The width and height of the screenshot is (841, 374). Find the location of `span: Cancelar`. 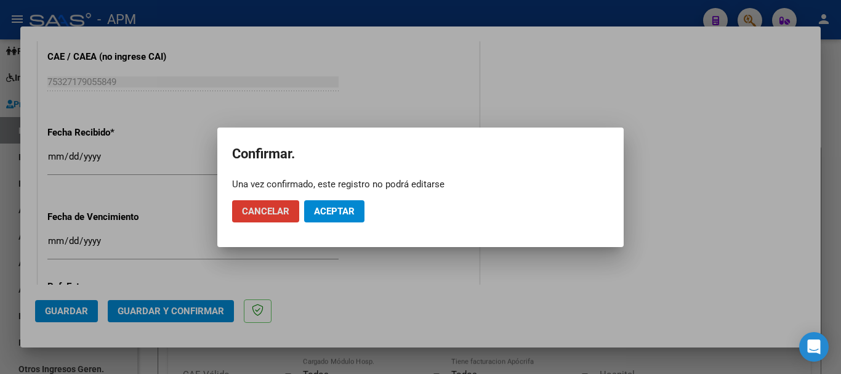

span: Cancelar is located at coordinates (265, 211).